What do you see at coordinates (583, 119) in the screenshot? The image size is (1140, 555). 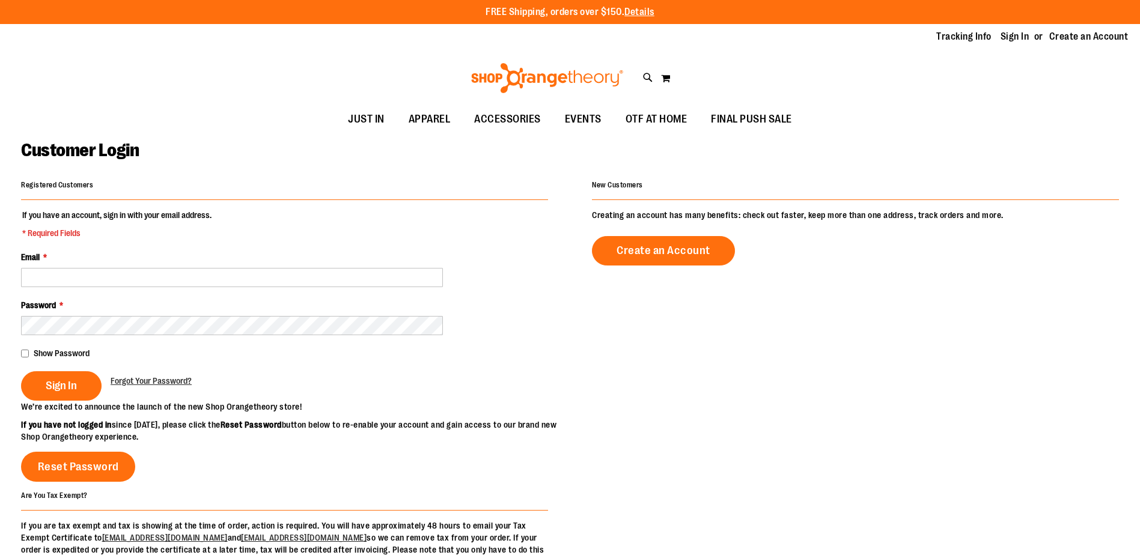 I see `span: EVENTS` at bounding box center [583, 119].